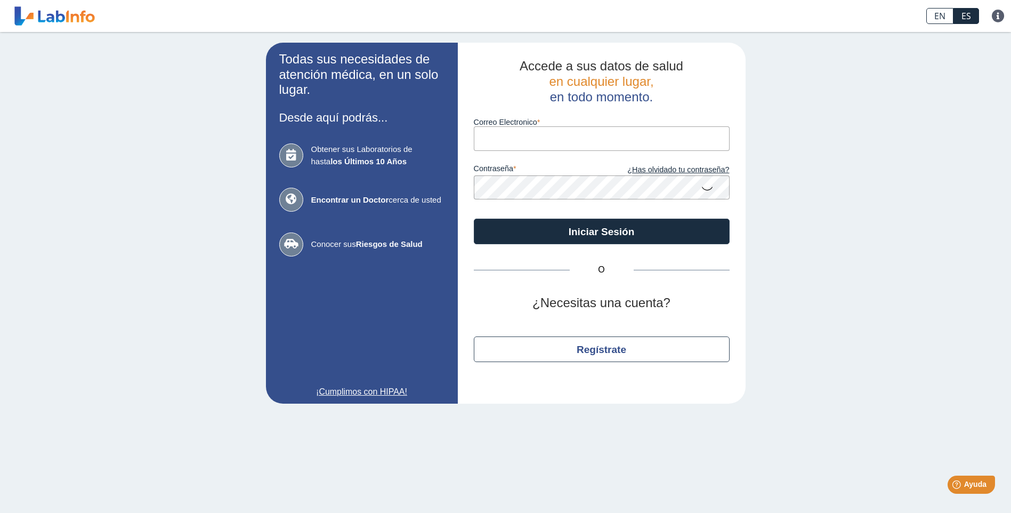 The height and width of the screenshot is (513, 1011). I want to click on a: ¡Cumplimos con HIPAA!, so click(362, 392).